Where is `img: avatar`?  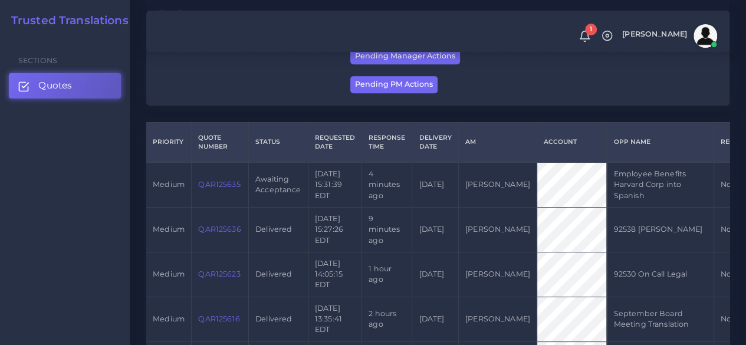
img: avatar is located at coordinates (706, 36).